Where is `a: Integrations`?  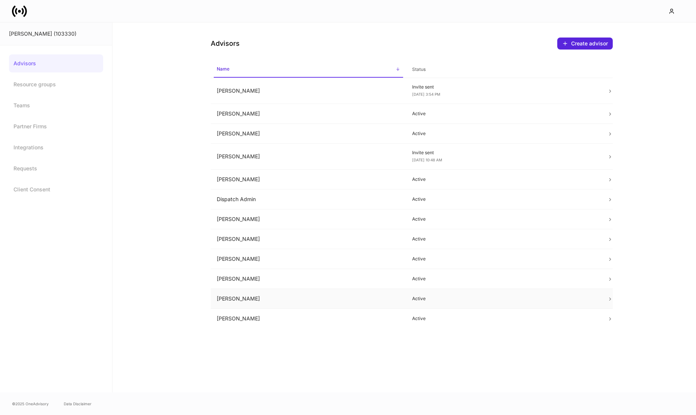 a: Integrations is located at coordinates (56, 147).